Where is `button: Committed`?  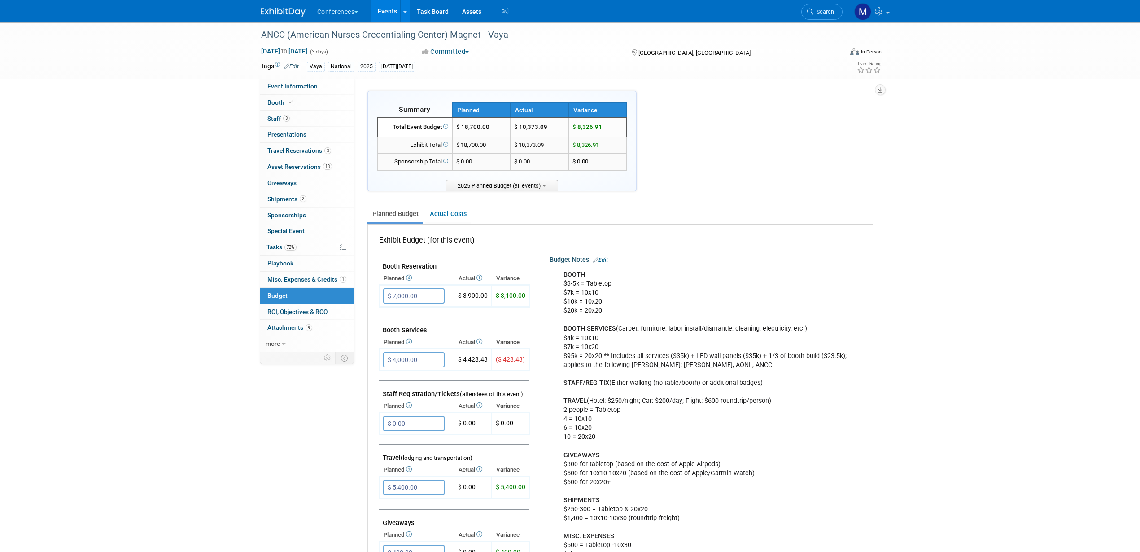
button: Committed is located at coordinates (446, 52).